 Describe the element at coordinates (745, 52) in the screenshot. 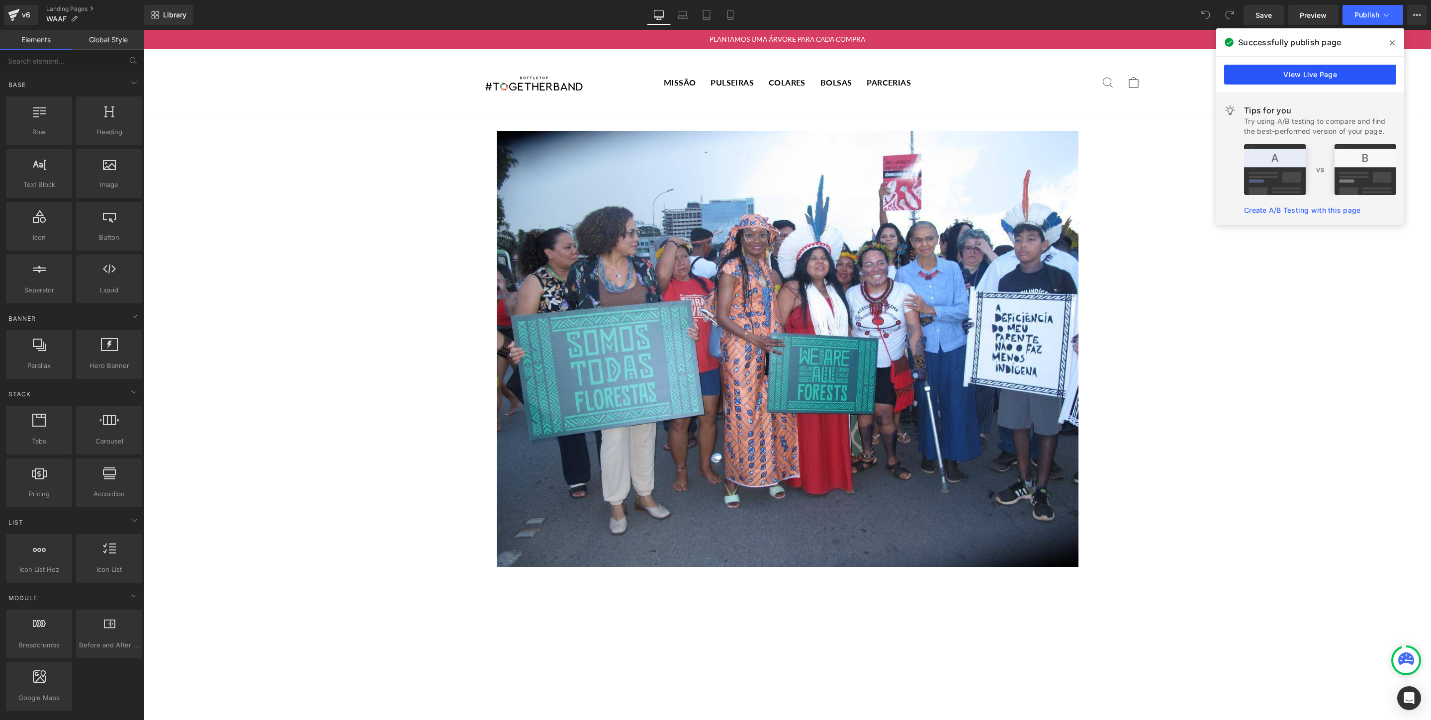

I see `a: PARCERIAS` at that location.